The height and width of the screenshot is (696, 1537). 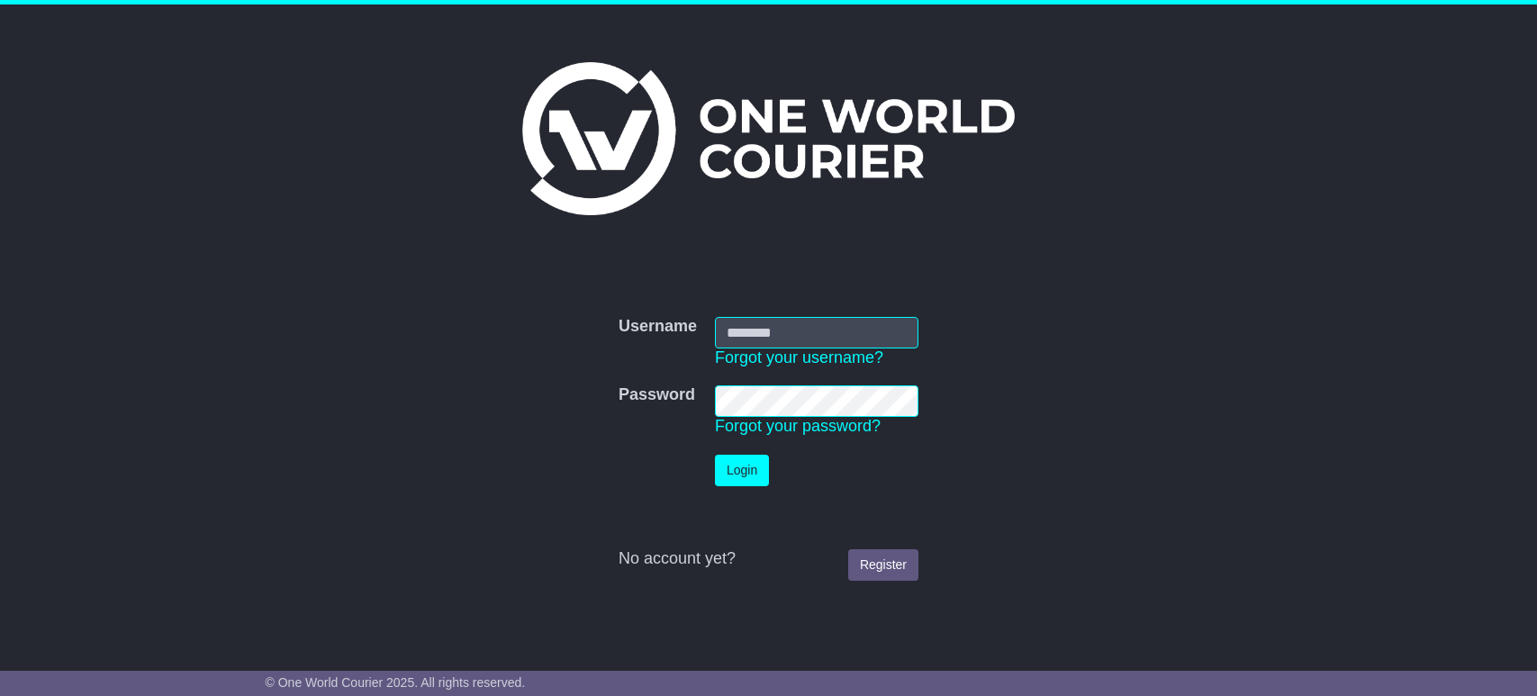 What do you see at coordinates (742, 470) in the screenshot?
I see `button: Login` at bounding box center [742, 470].